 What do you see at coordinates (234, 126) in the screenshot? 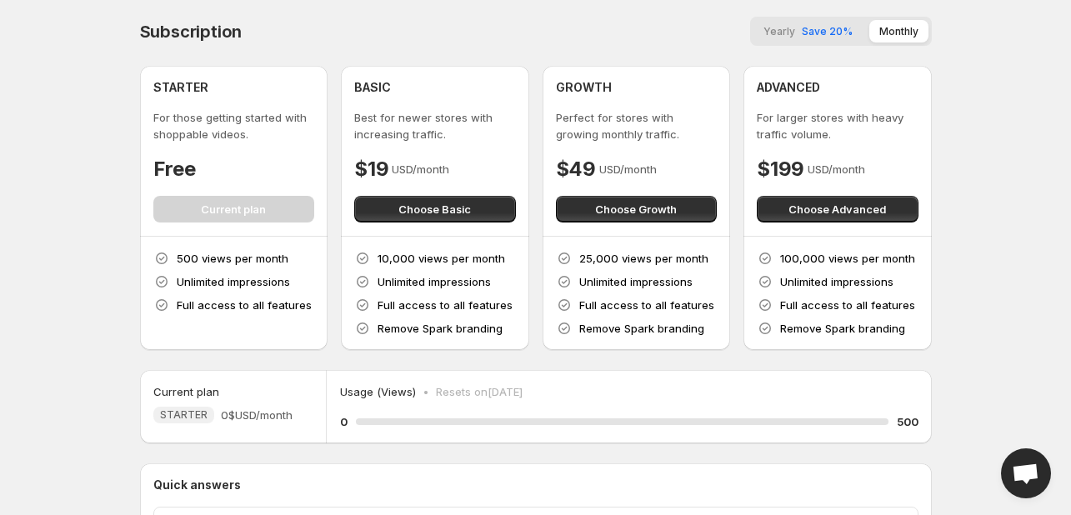
I see `p: For those getting started with shoppable videos.` at bounding box center [234, 126].